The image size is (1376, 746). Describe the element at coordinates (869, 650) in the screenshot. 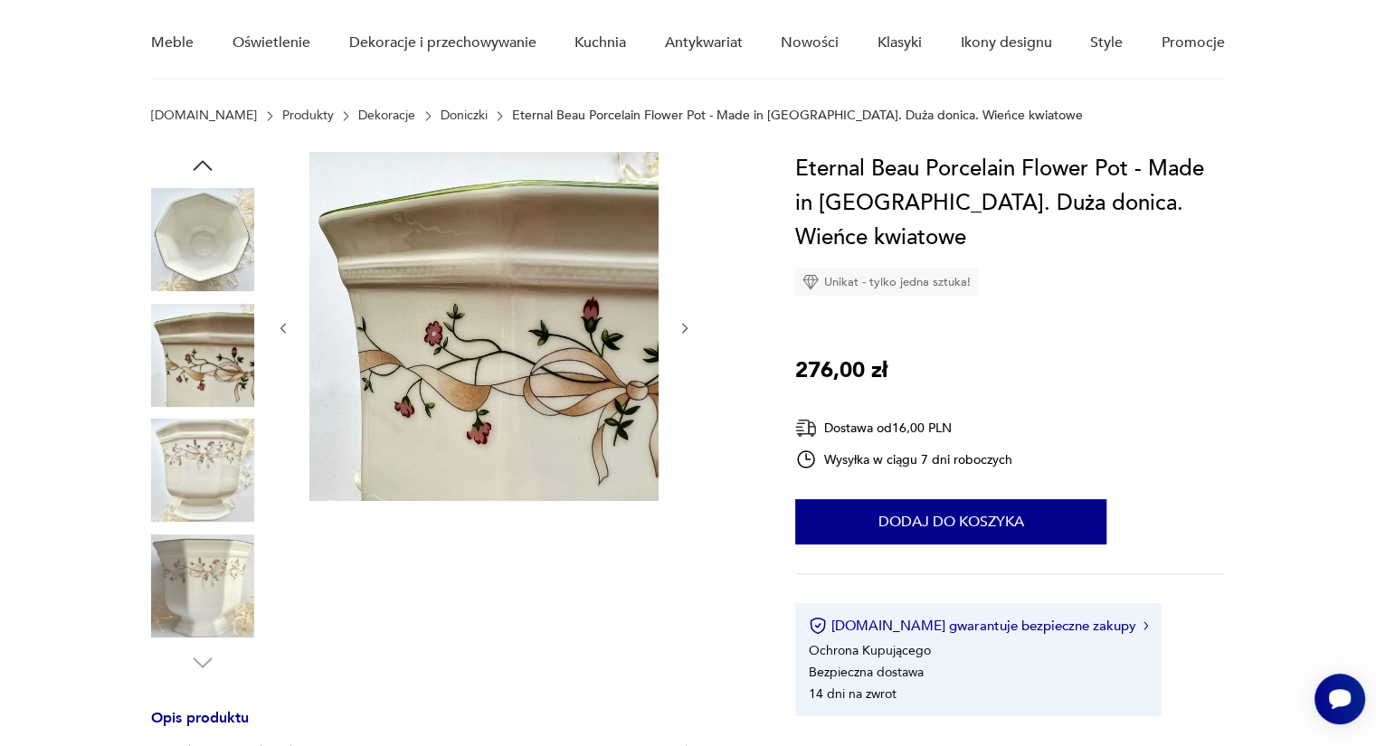

I see `li: Ochrona Kupującego` at that location.